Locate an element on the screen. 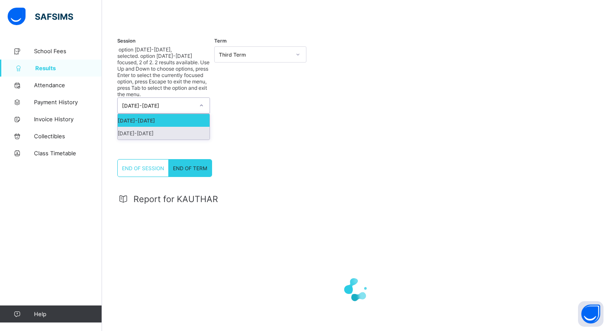 The height and width of the screenshot is (331, 612). span: Attendance is located at coordinates (68, 85).